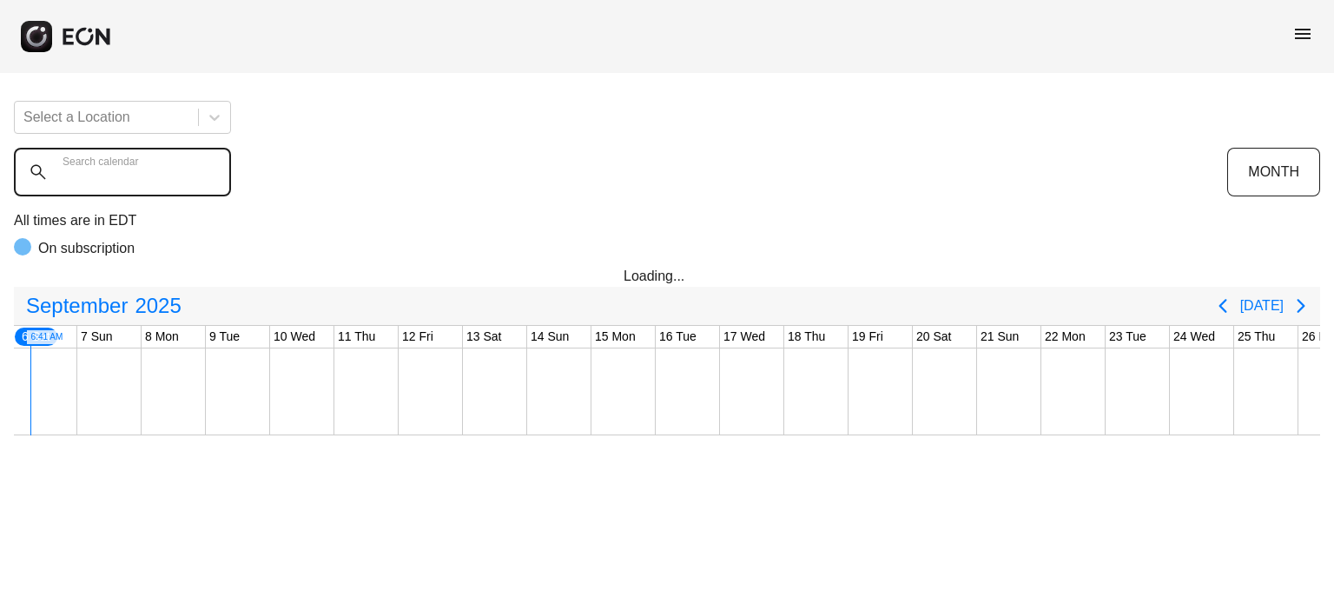 This screenshot has height=604, width=1334. Describe the element at coordinates (550, 336) in the screenshot. I see `div: 14 Sun` at that location.